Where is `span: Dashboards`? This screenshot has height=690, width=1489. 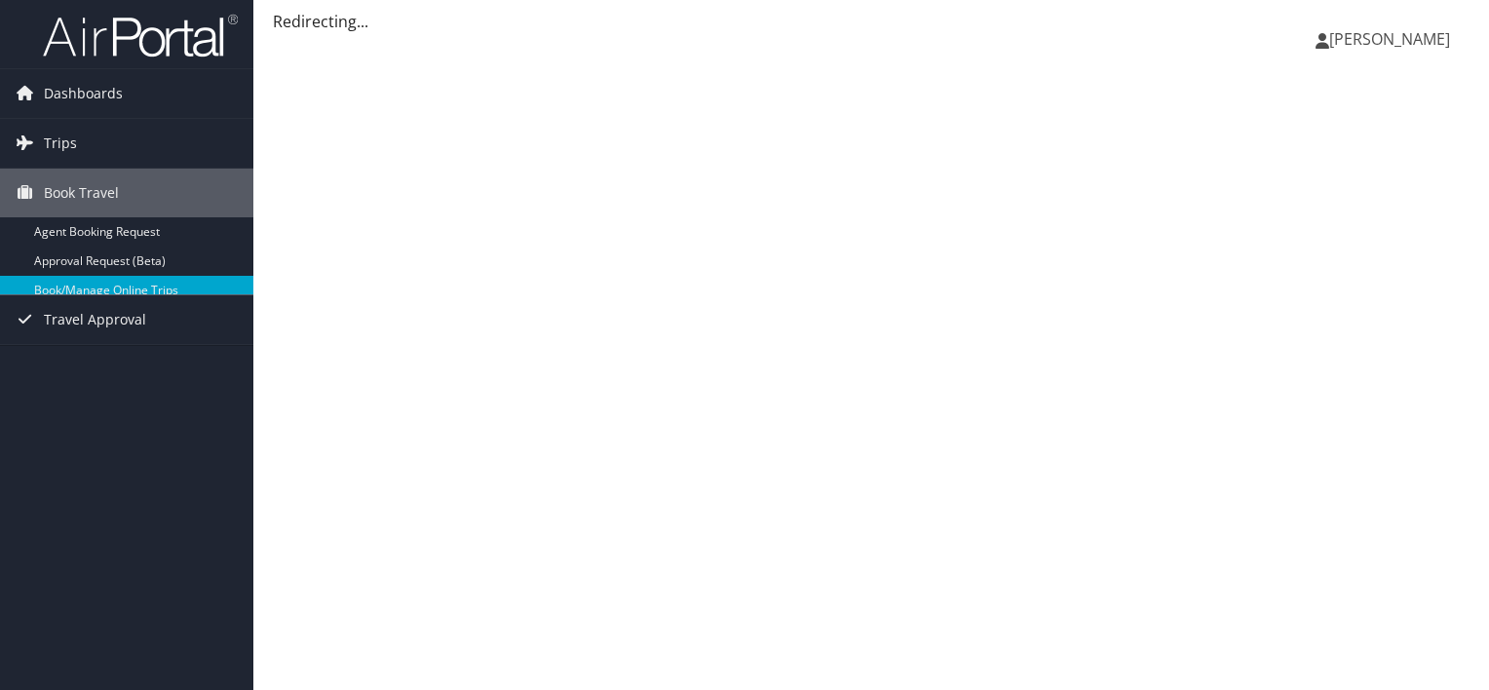
span: Dashboards is located at coordinates (83, 94).